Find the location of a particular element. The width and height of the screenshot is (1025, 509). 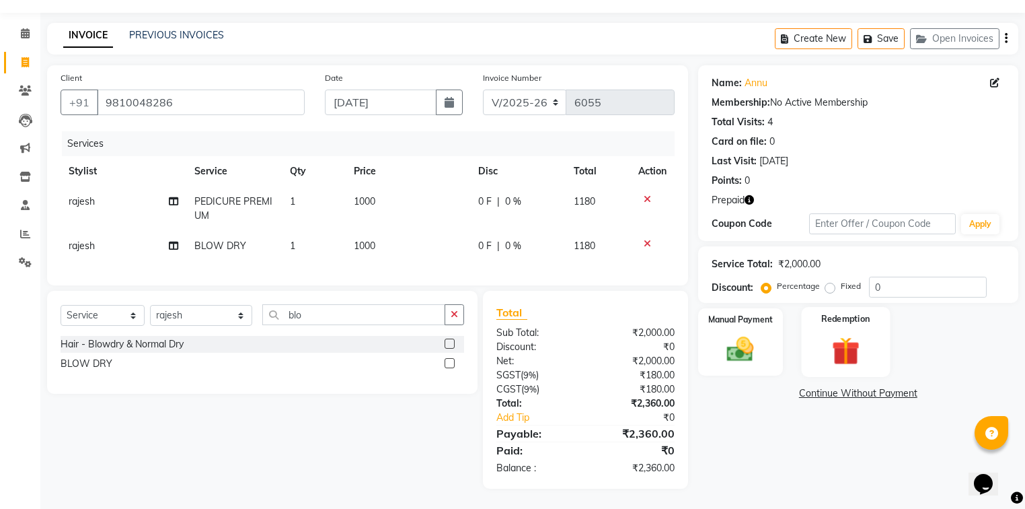

div: Hair - Blowdry & Normal Dry is located at coordinates (122, 344).